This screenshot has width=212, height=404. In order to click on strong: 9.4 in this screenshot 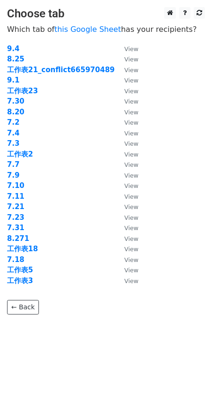, I will do `click(13, 49)`.